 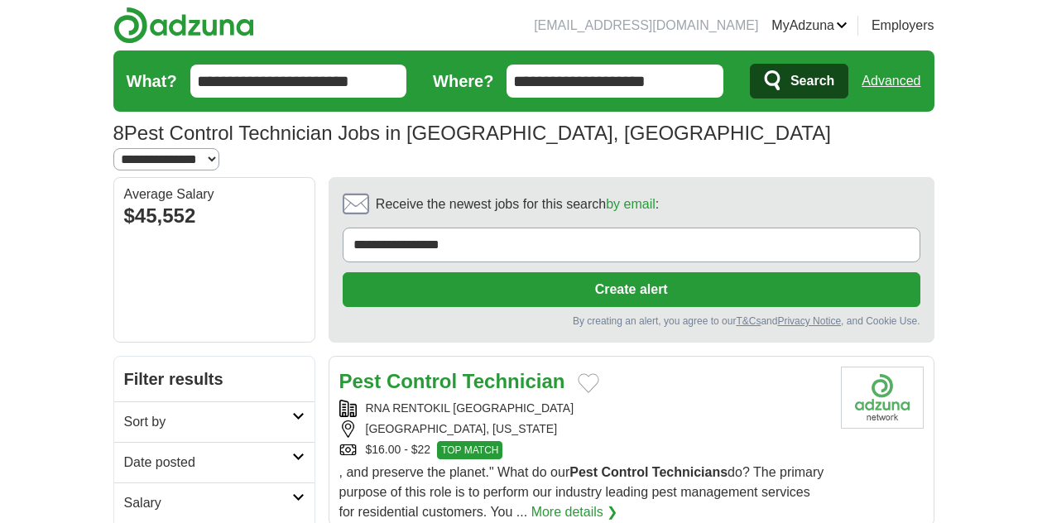 I want to click on span: TOP MATCH, so click(x=469, y=450).